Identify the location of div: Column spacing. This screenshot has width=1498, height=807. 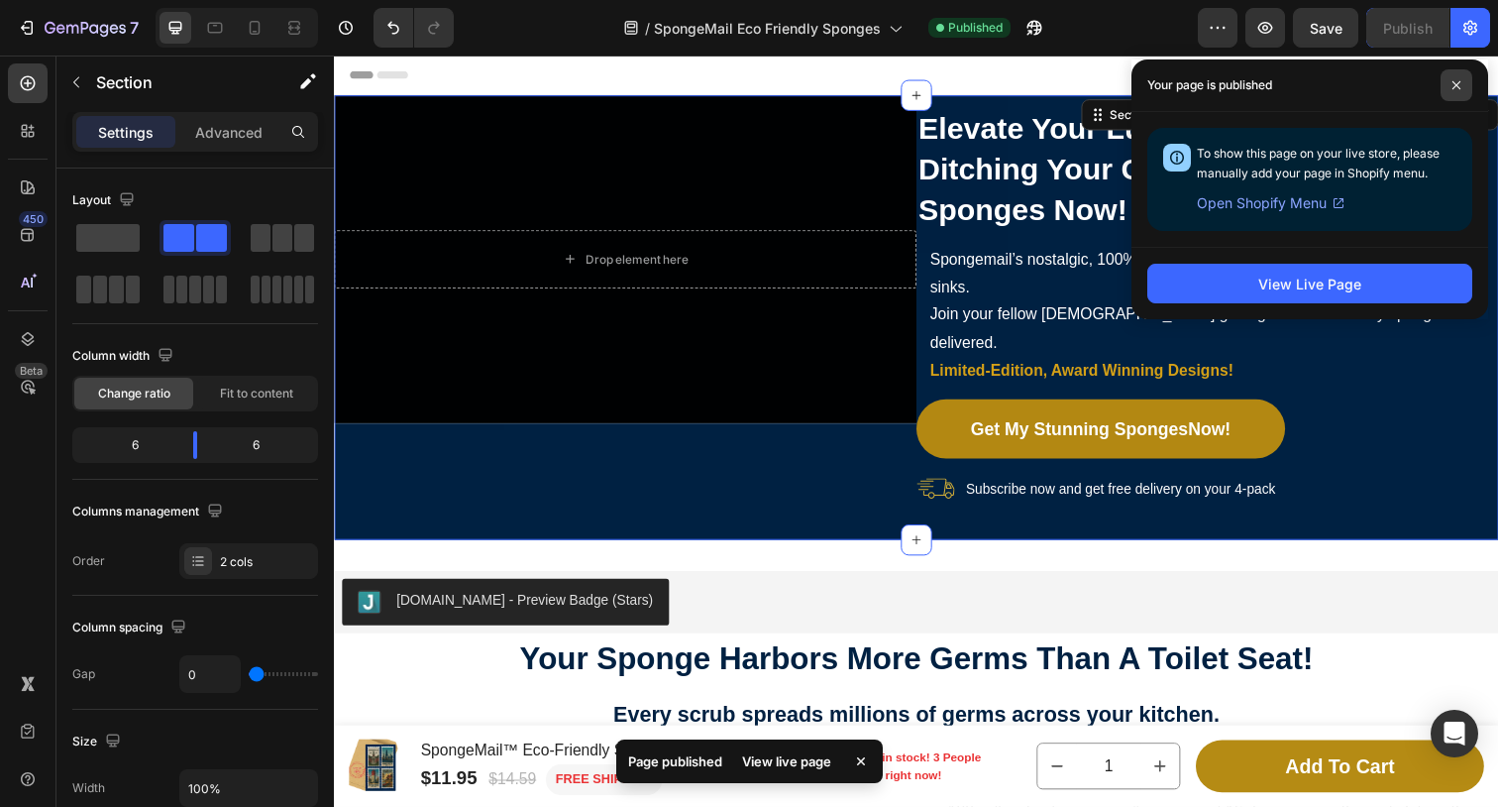
(131, 627).